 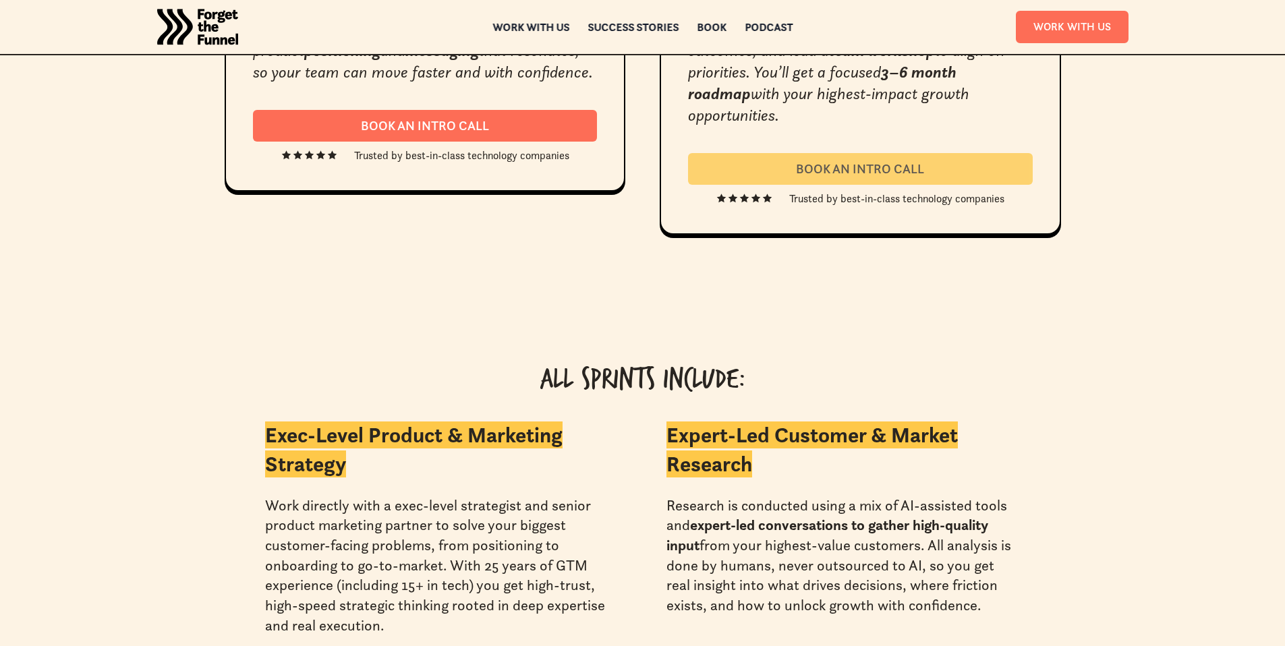 What do you see at coordinates (423, 61) in the screenshot?
I see `em: that resonates, so your team can move faster and with confidence.` at bounding box center [423, 61].